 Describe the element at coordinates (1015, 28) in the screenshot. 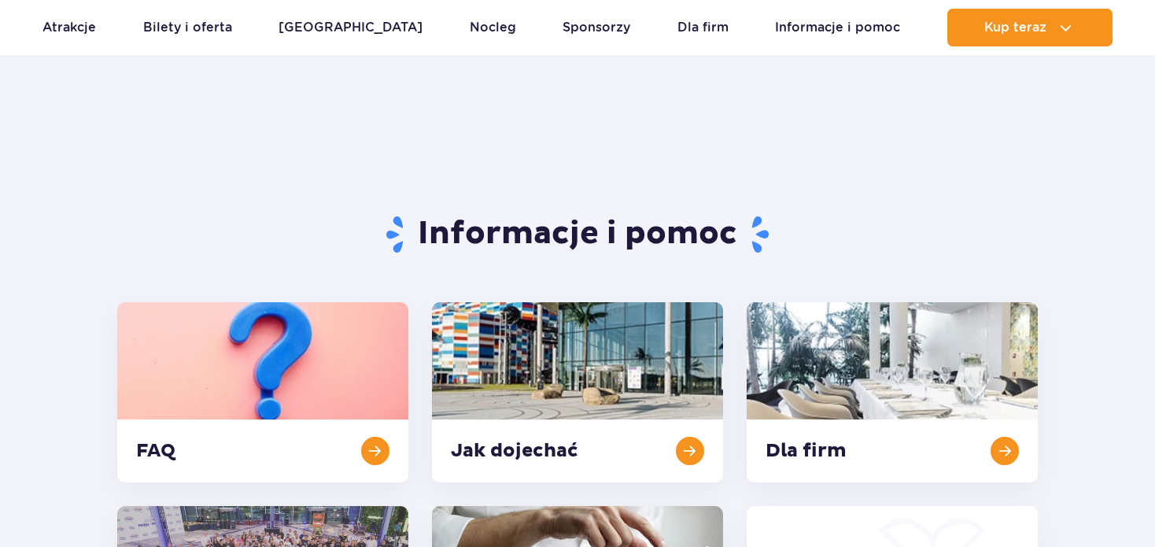

I see `span: Kup teraz` at that location.